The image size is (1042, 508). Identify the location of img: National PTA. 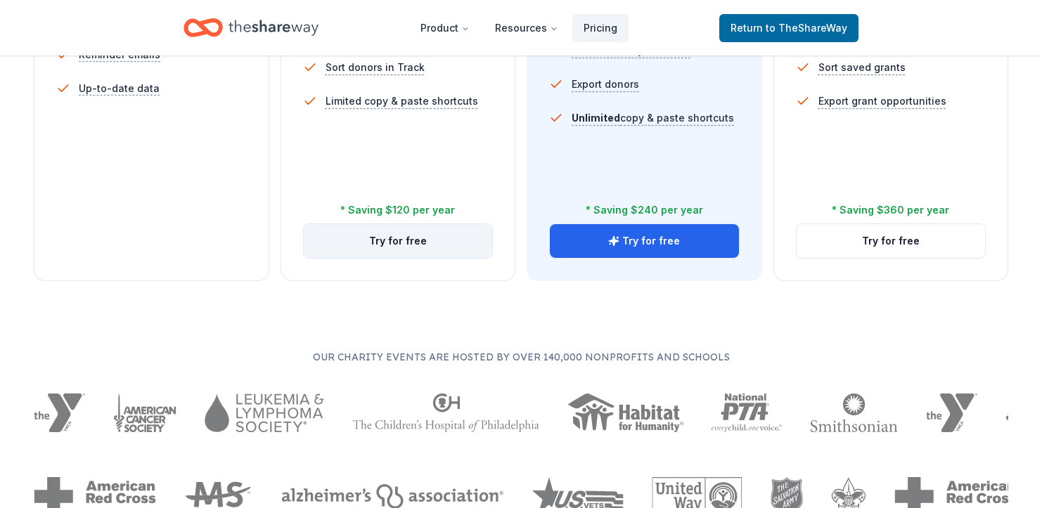
(747, 413).